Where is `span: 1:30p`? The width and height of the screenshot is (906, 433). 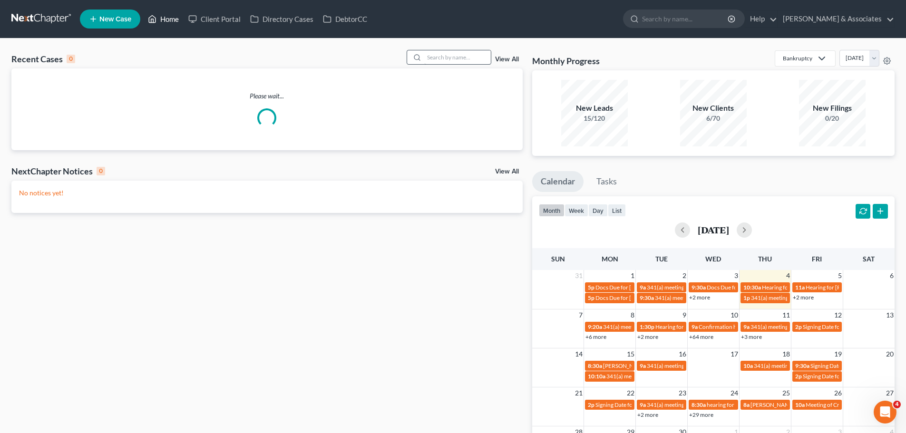 span: 1:30p is located at coordinates (647, 327).